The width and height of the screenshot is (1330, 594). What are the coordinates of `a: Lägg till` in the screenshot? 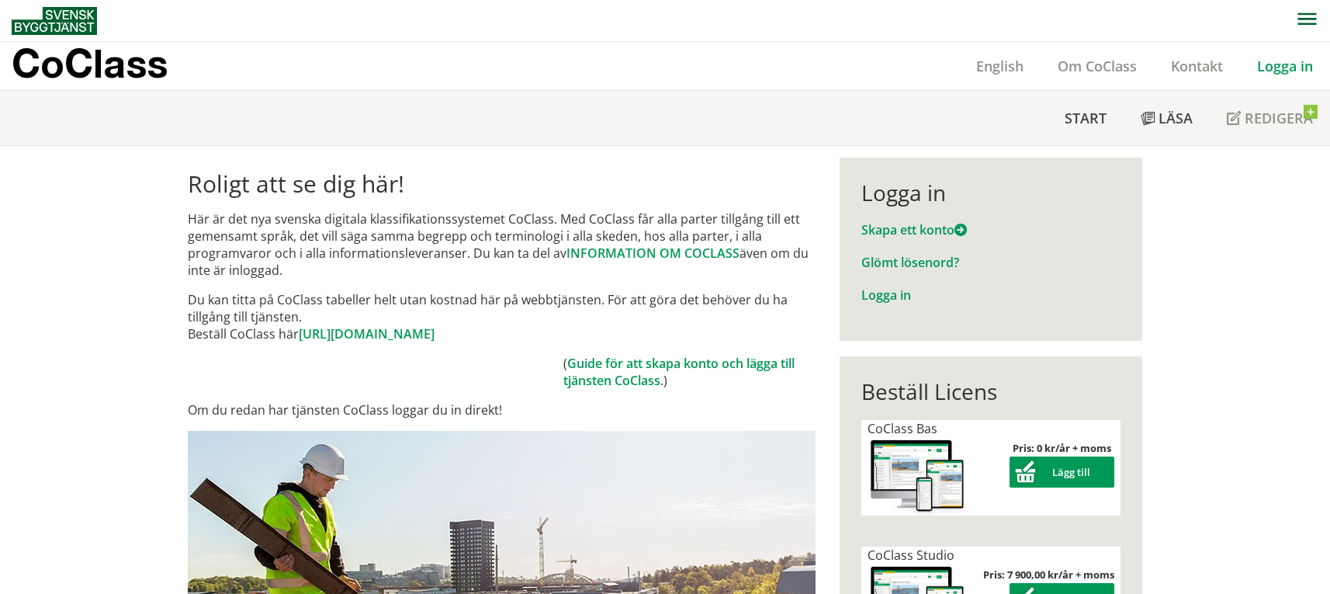 It's located at (1061, 472).